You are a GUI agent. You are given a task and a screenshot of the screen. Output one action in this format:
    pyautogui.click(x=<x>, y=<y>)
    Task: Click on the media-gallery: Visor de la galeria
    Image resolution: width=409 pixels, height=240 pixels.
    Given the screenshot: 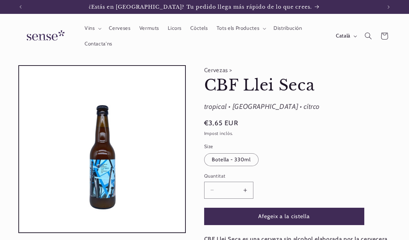 What is the action you would take?
    pyautogui.click(x=102, y=149)
    